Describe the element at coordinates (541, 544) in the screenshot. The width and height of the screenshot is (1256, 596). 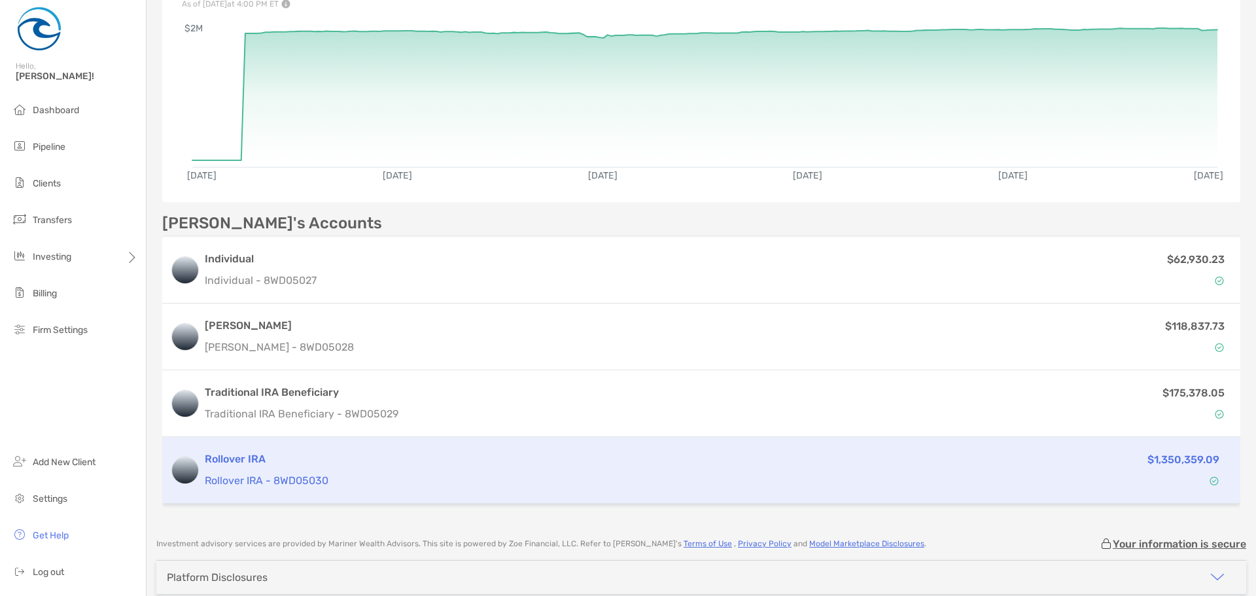
I see `p: Investment advisory services are provided by Mariner Wealth Advisors . This site is powered by Zo...` at that location.